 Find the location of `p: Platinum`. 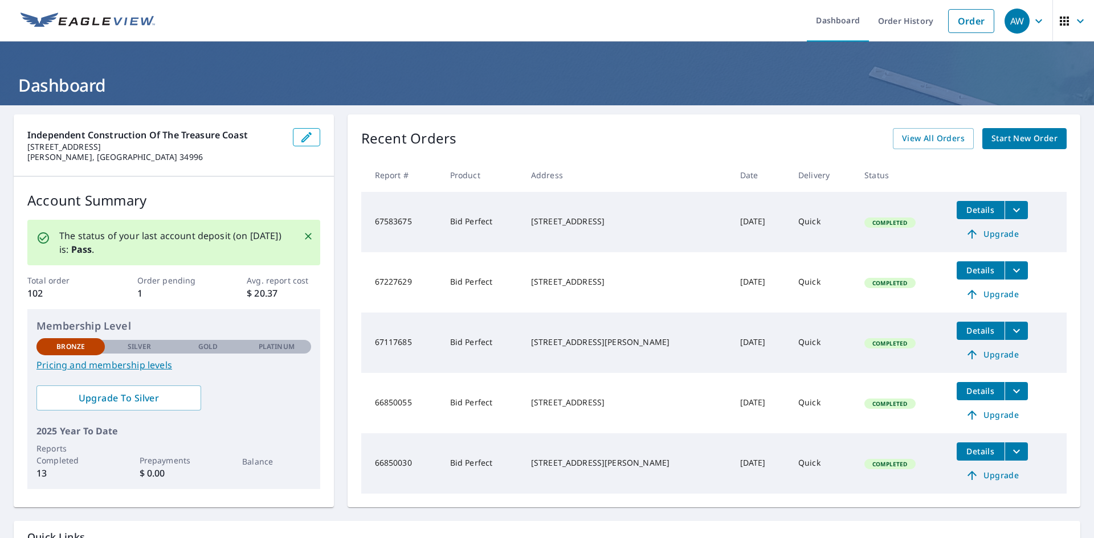

p: Platinum is located at coordinates (276, 347).